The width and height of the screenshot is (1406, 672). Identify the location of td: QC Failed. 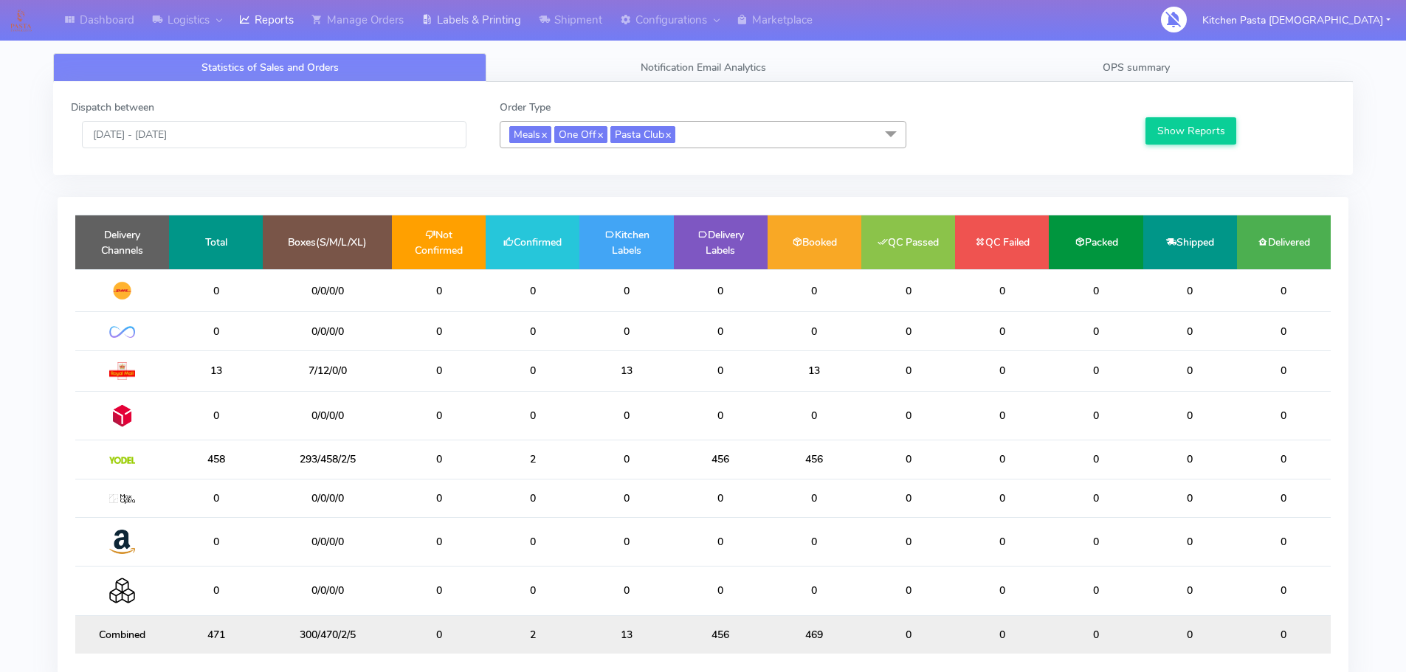
(1002, 242).